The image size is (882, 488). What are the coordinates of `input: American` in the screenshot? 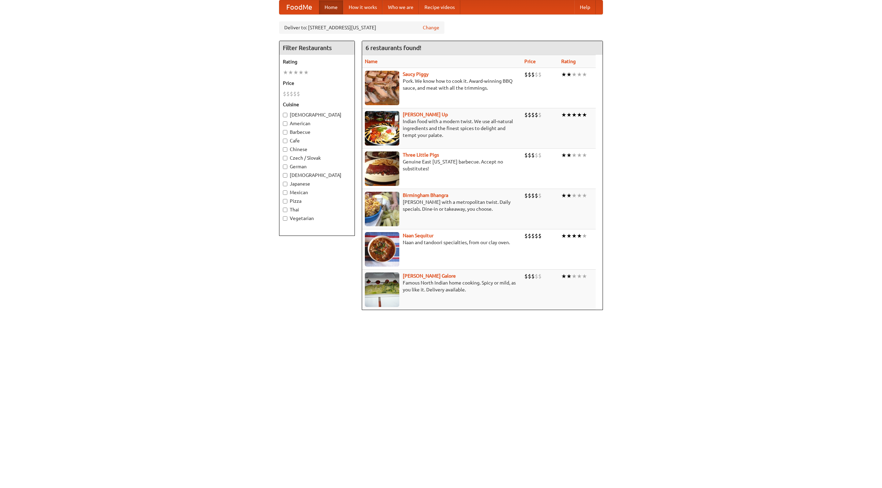 It's located at (285, 123).